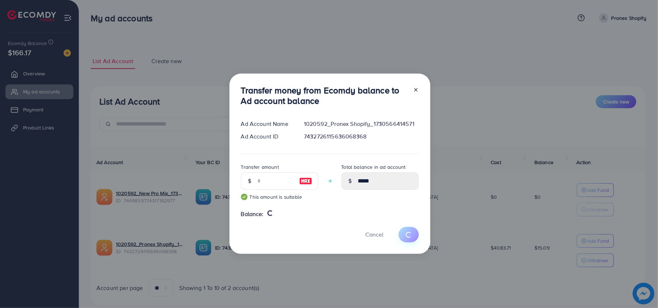 Image resolution: width=658 pixels, height=308 pixels. I want to click on div: Ad Account ID, so click(266, 136).